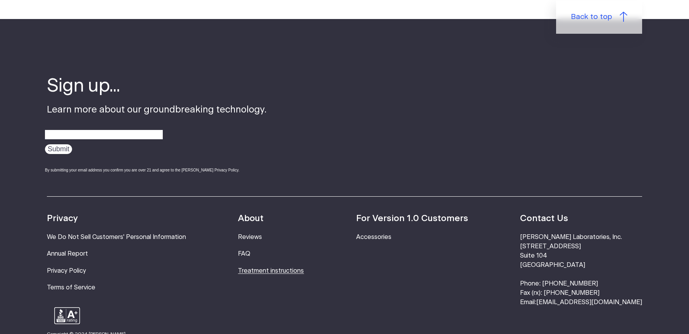 The height and width of the screenshot is (334, 689). I want to click on input: Submit, so click(59, 149).